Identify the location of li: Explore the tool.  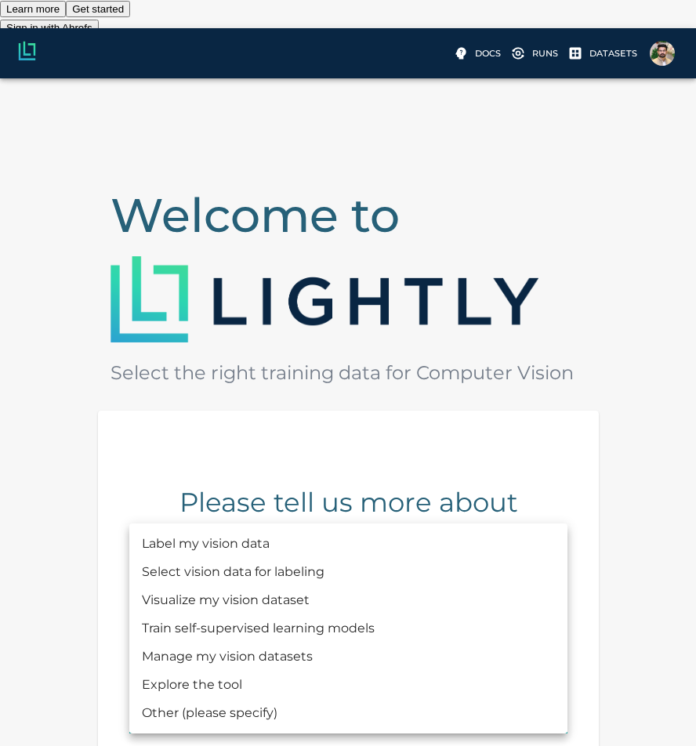
(348, 685).